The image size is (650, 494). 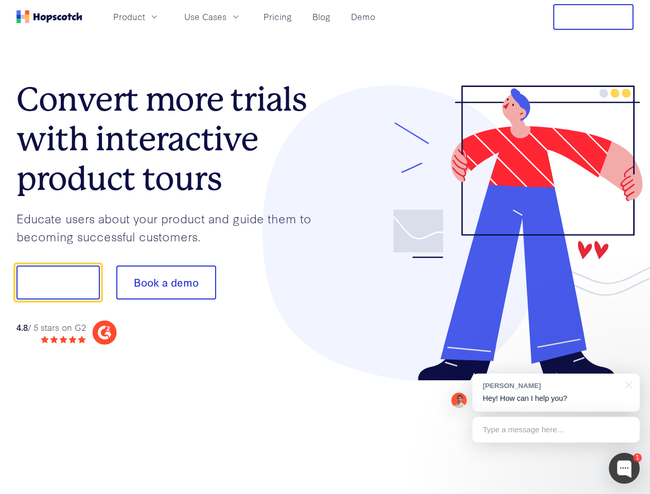 What do you see at coordinates (166, 282) in the screenshot?
I see `button: Book a demo` at bounding box center [166, 282].